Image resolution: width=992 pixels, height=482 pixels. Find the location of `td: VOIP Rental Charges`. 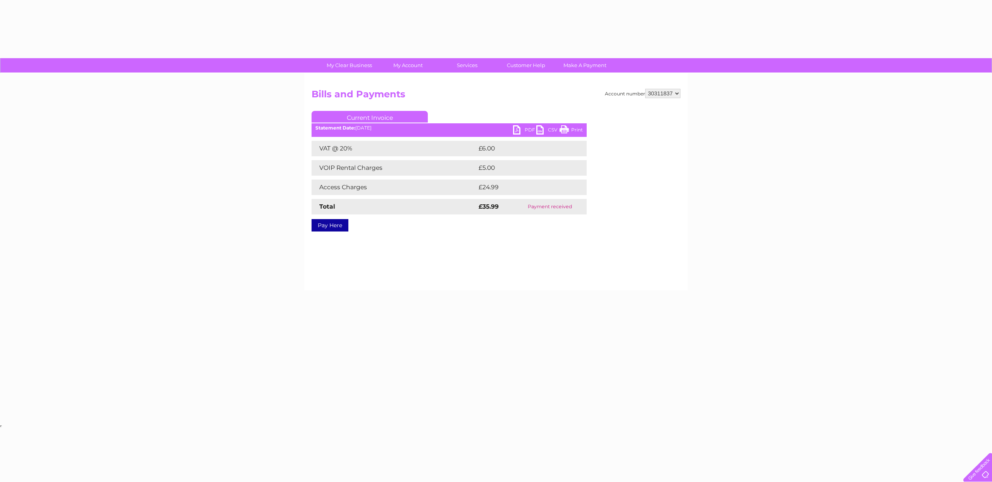

td: VOIP Rental Charges is located at coordinates (394, 168).